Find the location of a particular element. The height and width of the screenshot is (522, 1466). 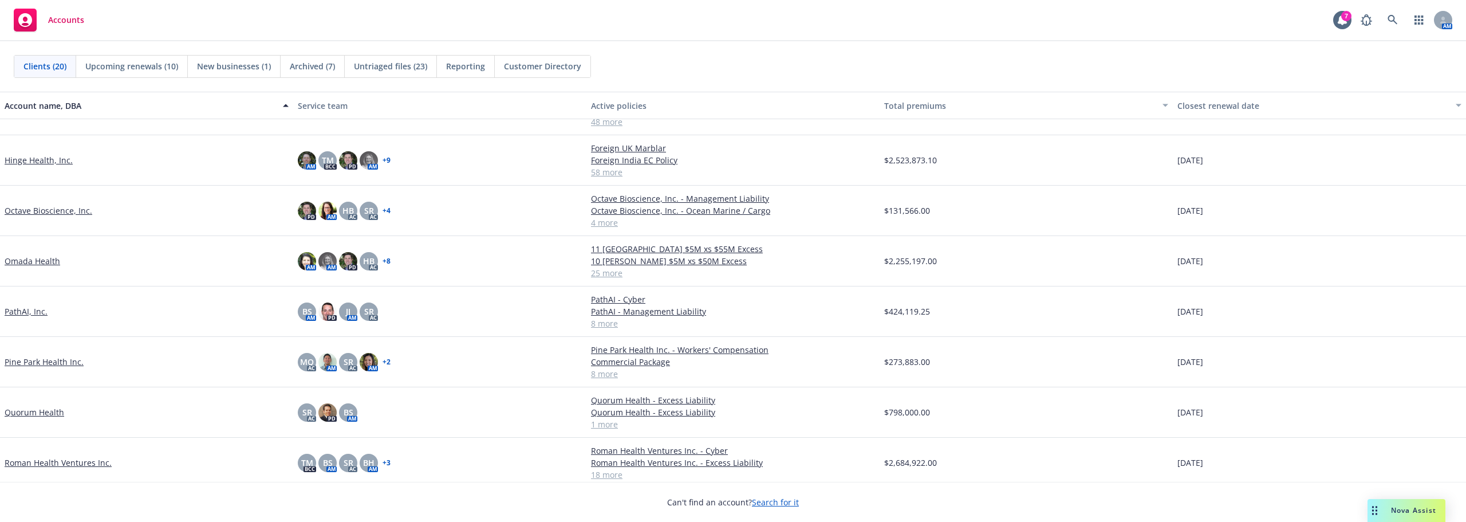

a: 58 more is located at coordinates (733, 172).